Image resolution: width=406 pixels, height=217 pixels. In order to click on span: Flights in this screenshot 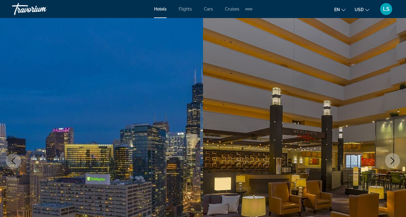, I will do `click(185, 9)`.